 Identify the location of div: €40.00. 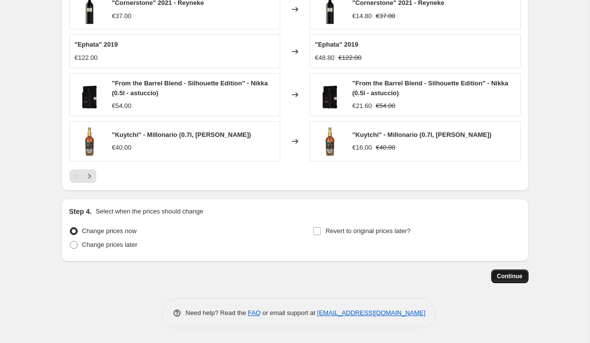
(122, 148).